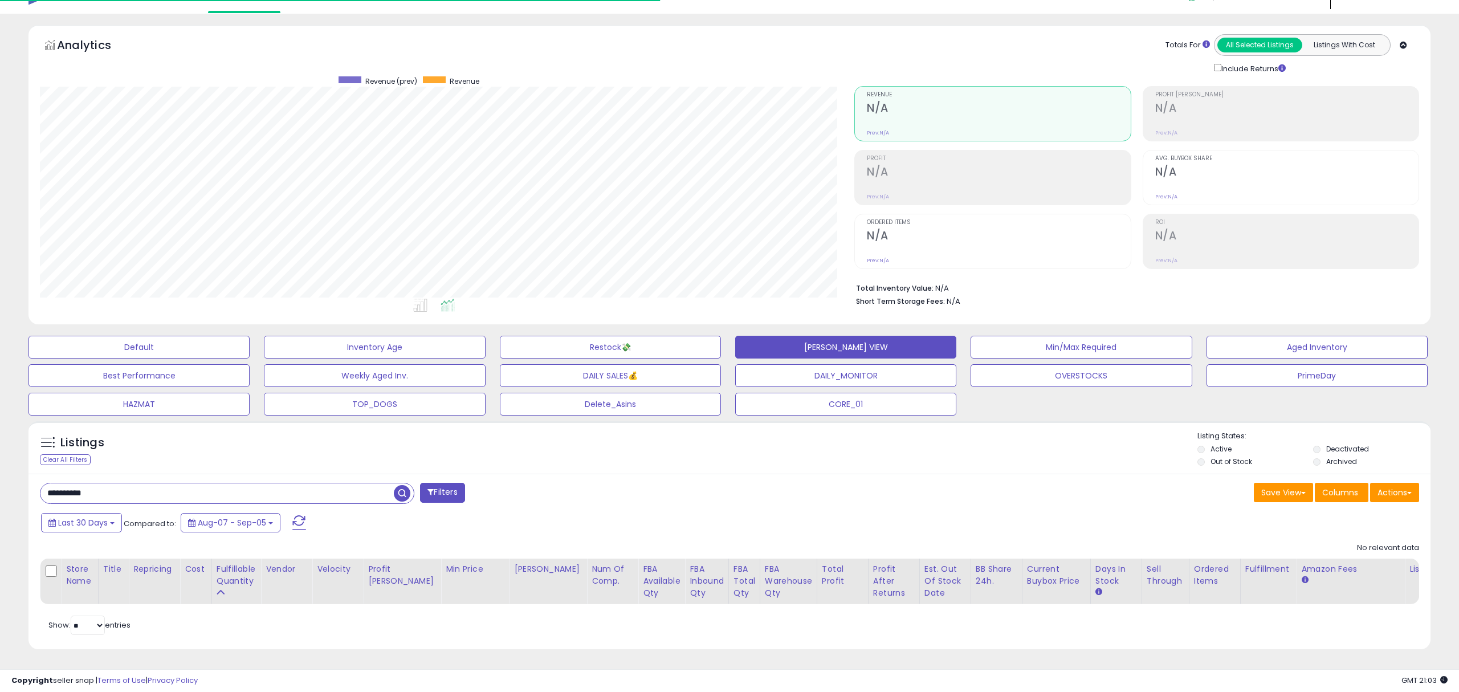 The image size is (1459, 692). Describe the element at coordinates (442, 492) in the screenshot. I see `button: Filters` at that location.